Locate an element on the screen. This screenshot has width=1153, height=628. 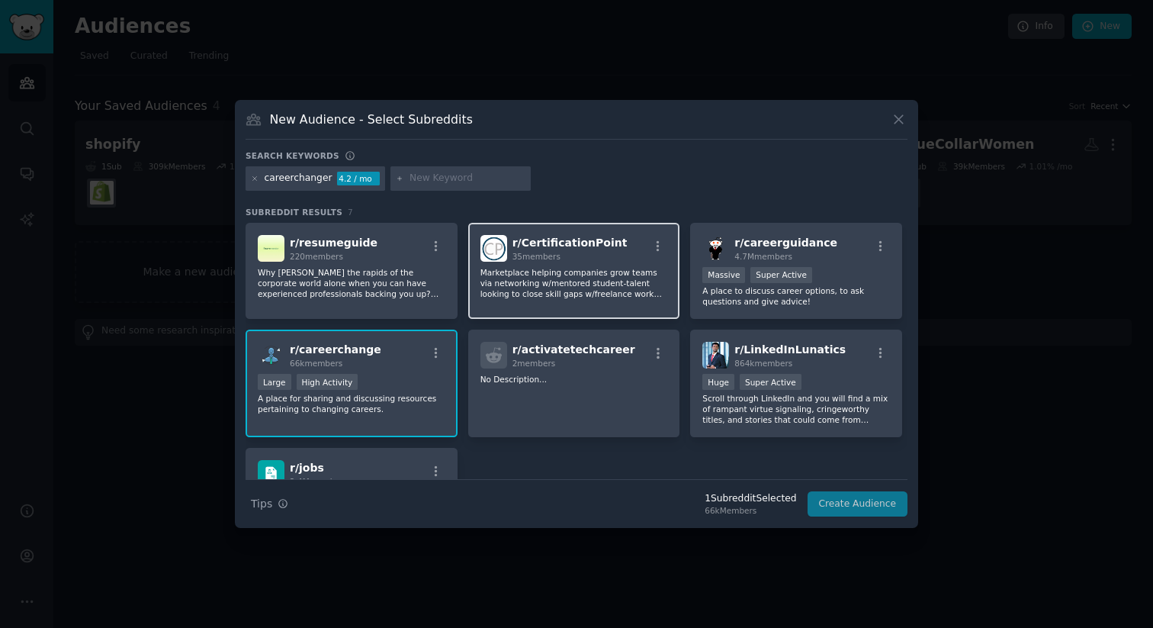
span: 35 members is located at coordinates (536, 256).